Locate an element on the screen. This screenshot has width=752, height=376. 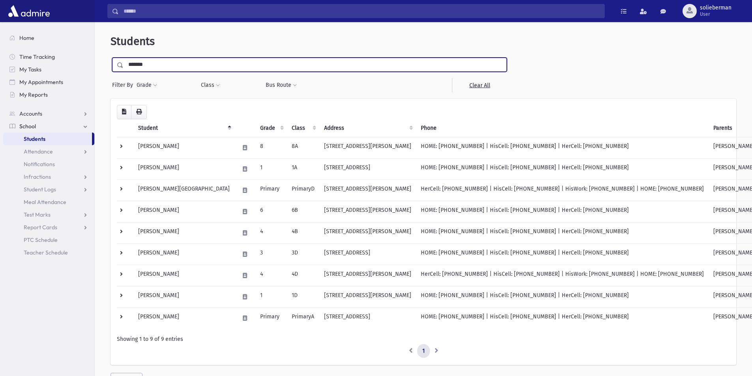
th: Student: activate to sort column descending is located at coordinates (184, 128).